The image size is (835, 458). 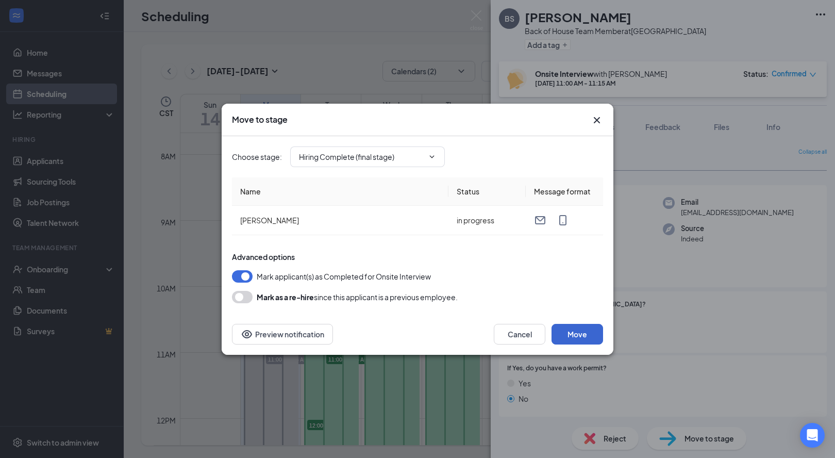 What do you see at coordinates (344, 276) in the screenshot?
I see `span: Mark applicant(s) as Completed for Onsite Interview` at bounding box center [344, 276].